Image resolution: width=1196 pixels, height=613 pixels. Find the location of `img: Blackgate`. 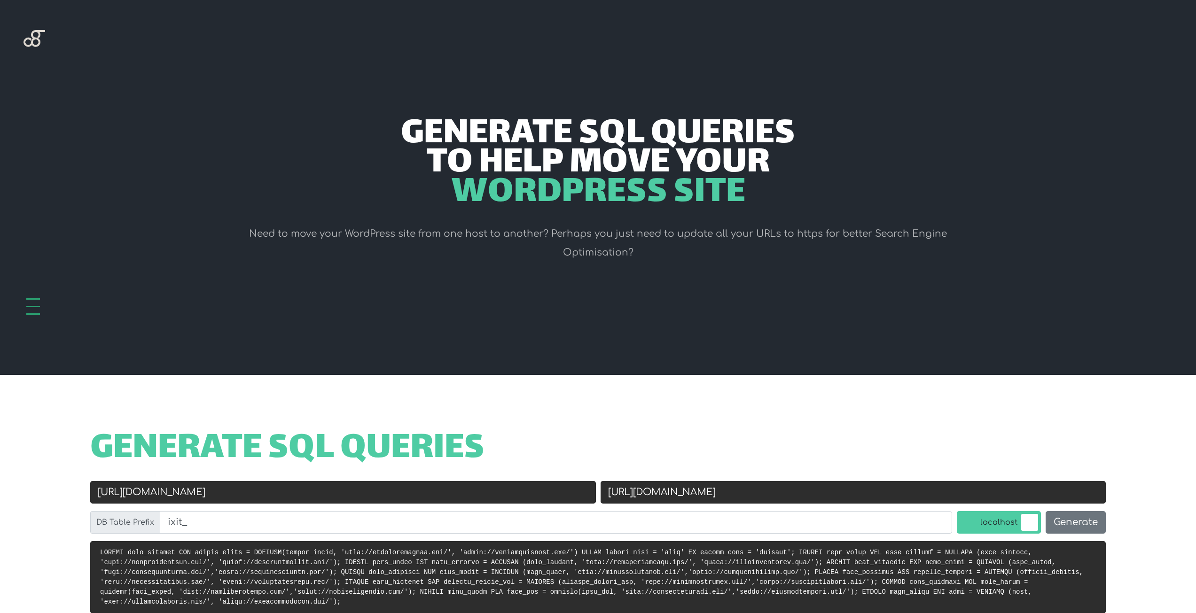

img: Blackgate is located at coordinates (34, 65).